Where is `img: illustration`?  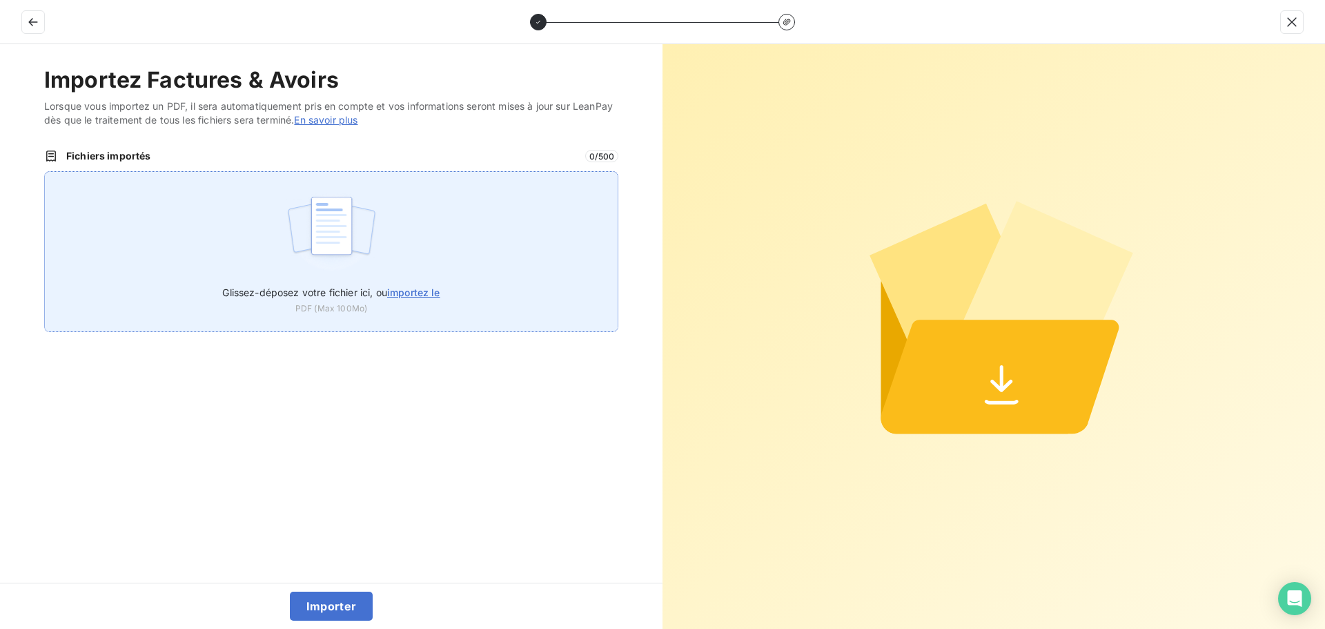 img: illustration is located at coordinates (331, 233).